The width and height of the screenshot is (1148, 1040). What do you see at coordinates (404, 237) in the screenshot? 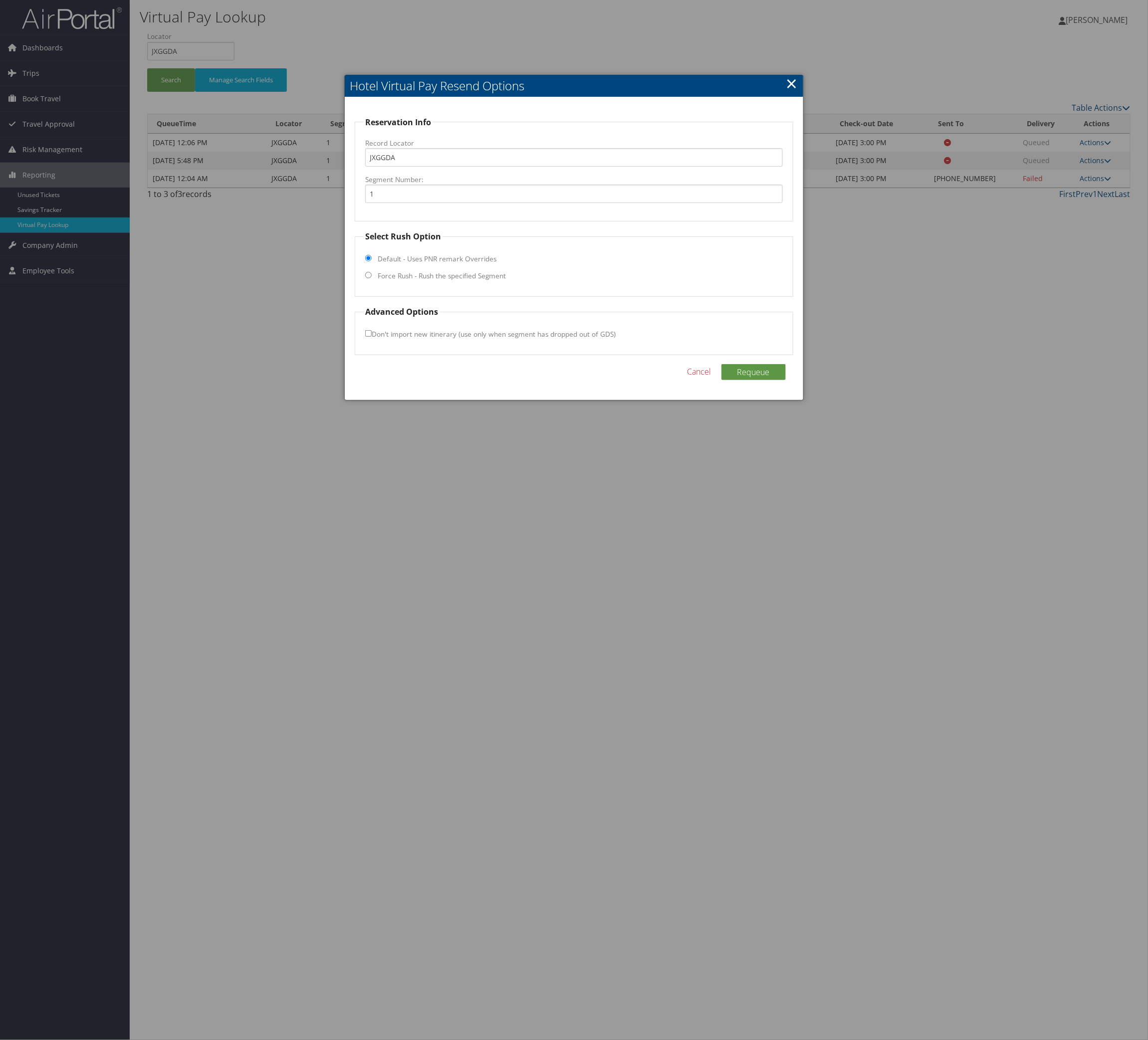
I see `legend: Select Rush Option` at bounding box center [404, 237].